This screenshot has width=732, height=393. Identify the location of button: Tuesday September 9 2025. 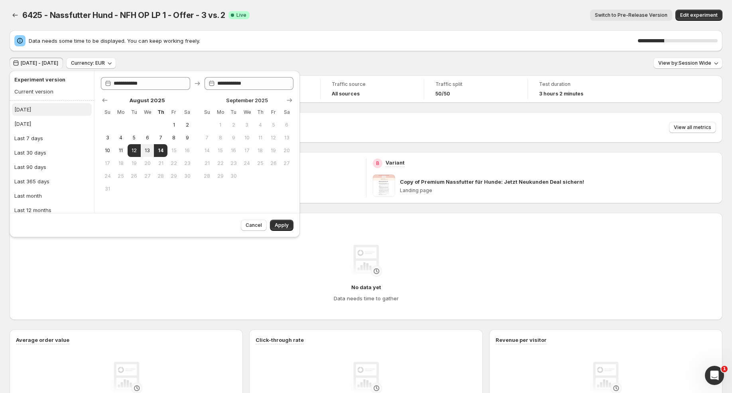
(233, 138).